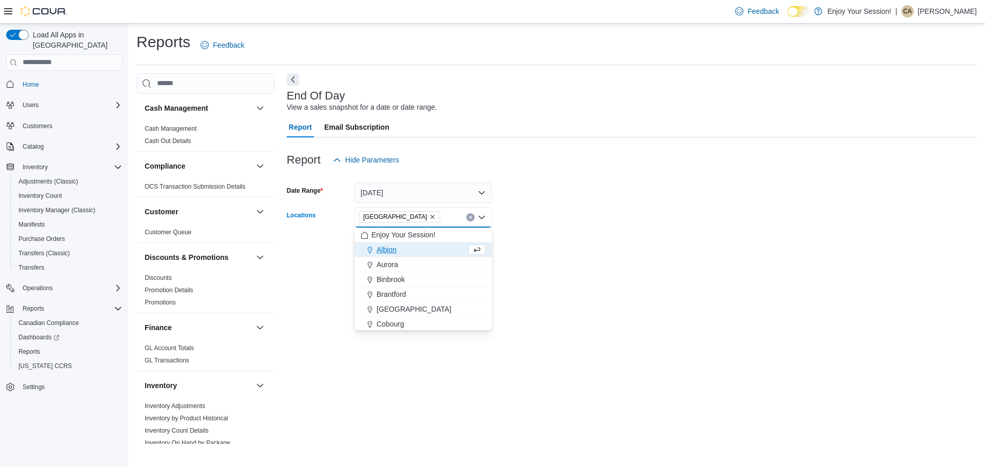 The width and height of the screenshot is (985, 467). What do you see at coordinates (186, 419) in the screenshot?
I see `span: Inventory by Product Historical` at bounding box center [186, 419].